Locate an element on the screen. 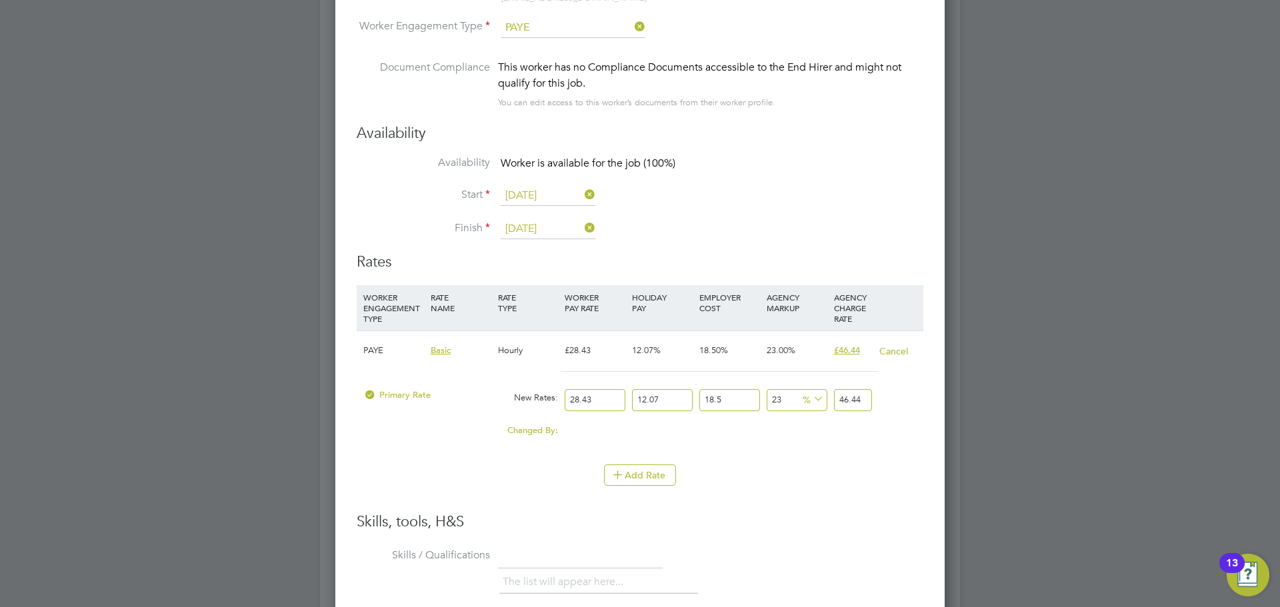  div: £28.43 is located at coordinates (595, 351).